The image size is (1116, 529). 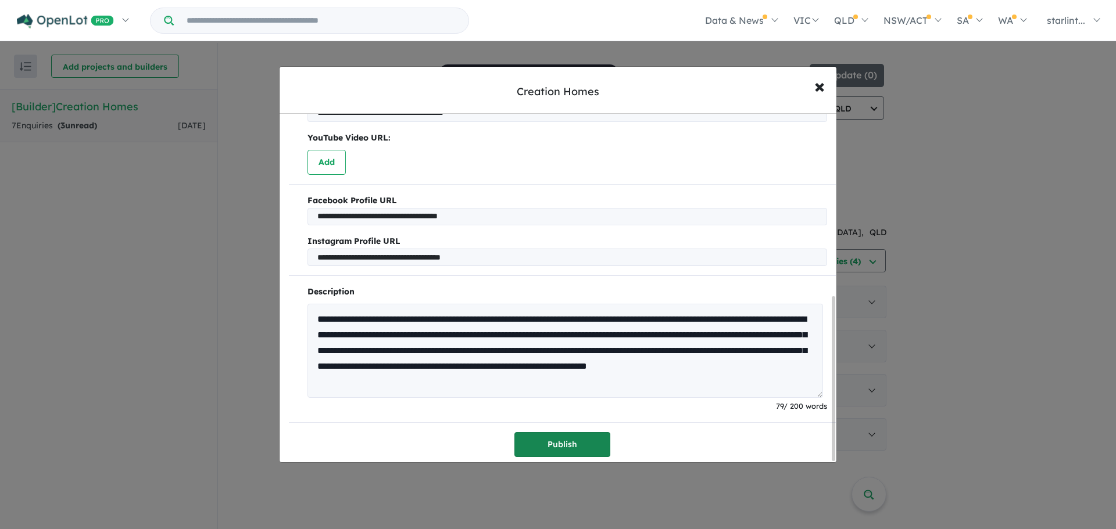 I want to click on img: Openlot PRO Logo White, so click(x=65, y=21).